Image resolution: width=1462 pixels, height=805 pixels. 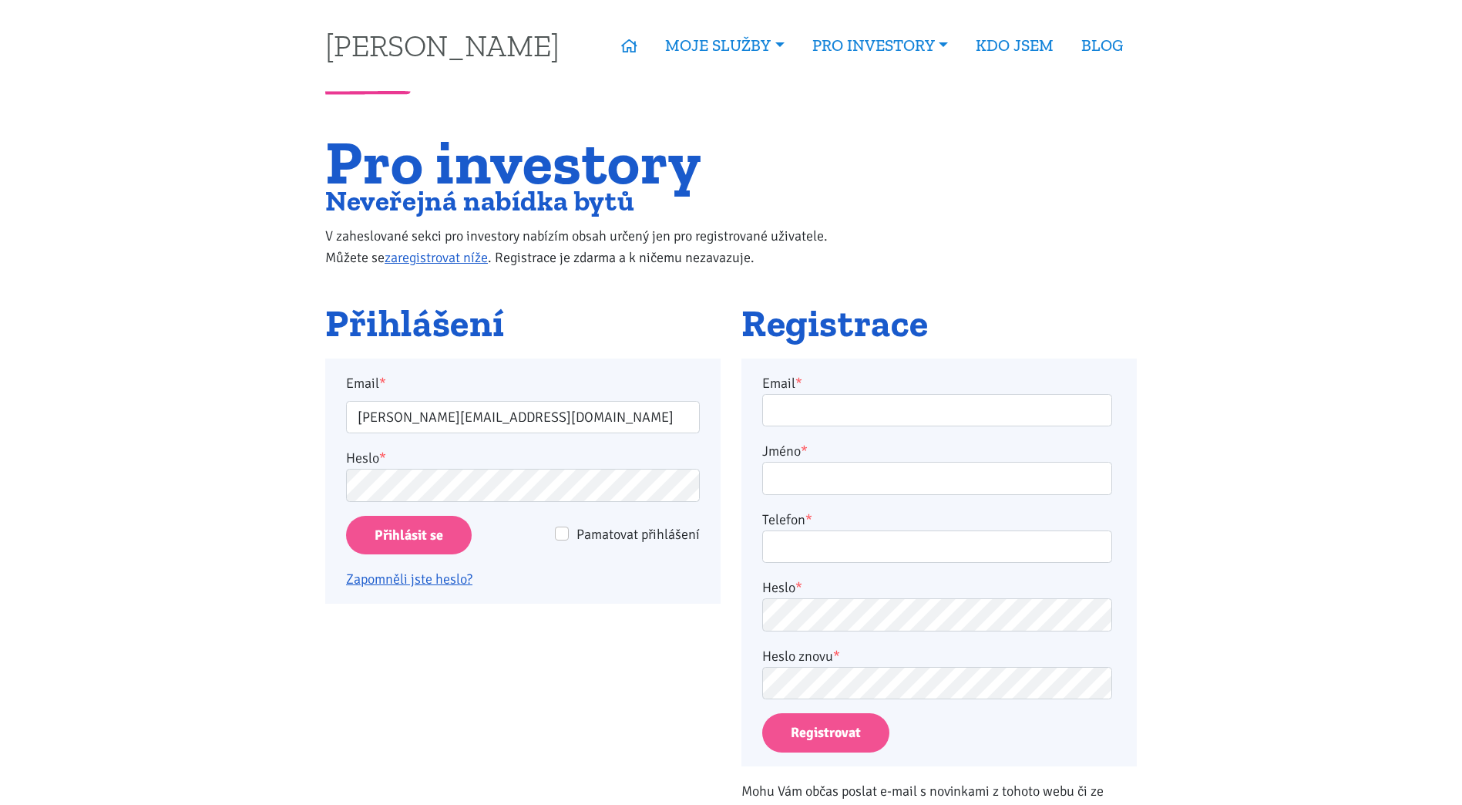 What do you see at coordinates (592, 247) in the screenshot?
I see `p: V zaheslované sekci pro investory nabízím obsah určený jen pro registrované uživatele. Můžete se ...` at bounding box center [592, 247].